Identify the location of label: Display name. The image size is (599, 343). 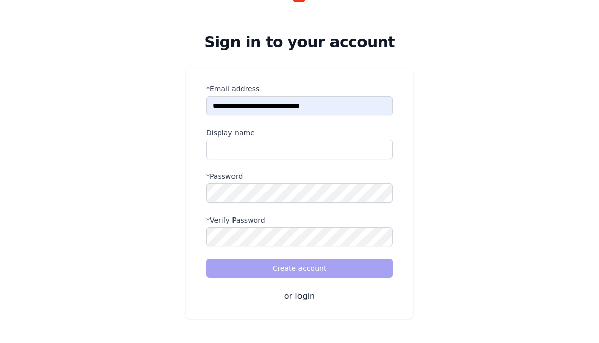
(299, 132).